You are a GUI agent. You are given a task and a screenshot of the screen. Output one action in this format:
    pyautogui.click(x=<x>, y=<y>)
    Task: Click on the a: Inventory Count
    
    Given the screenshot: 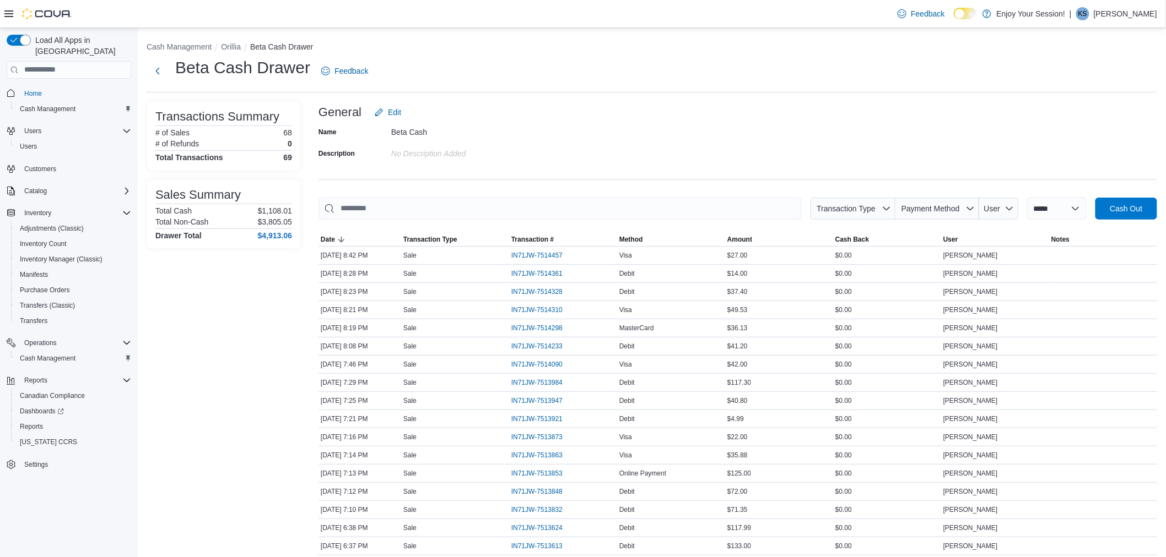 What is the action you would take?
    pyautogui.click(x=43, y=244)
    